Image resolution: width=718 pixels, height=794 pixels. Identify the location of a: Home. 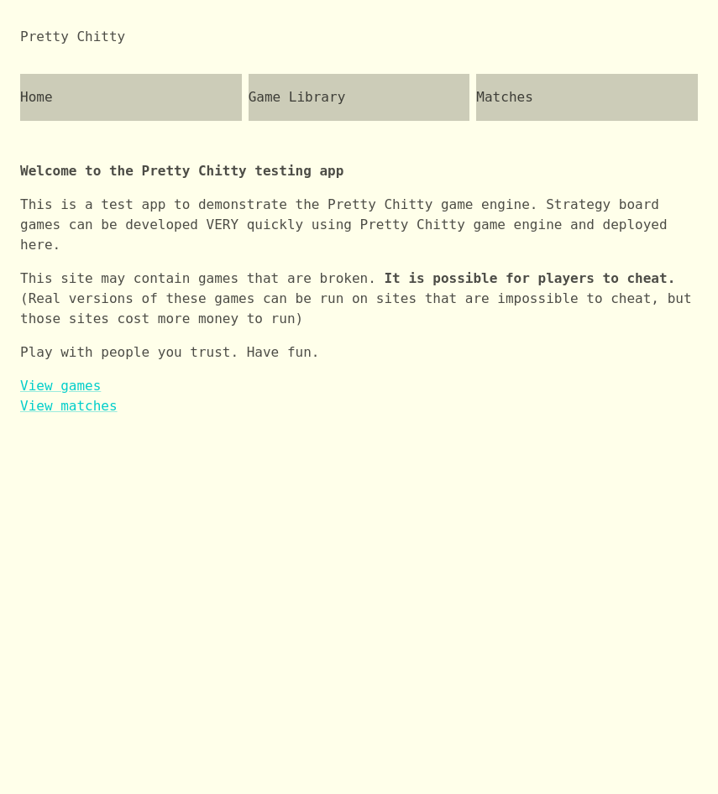
(131, 97).